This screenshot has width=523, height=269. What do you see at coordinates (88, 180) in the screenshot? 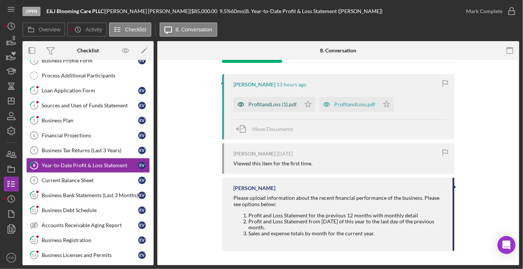
I see `a: 9Current Balance SheetEV` at bounding box center [88, 180].